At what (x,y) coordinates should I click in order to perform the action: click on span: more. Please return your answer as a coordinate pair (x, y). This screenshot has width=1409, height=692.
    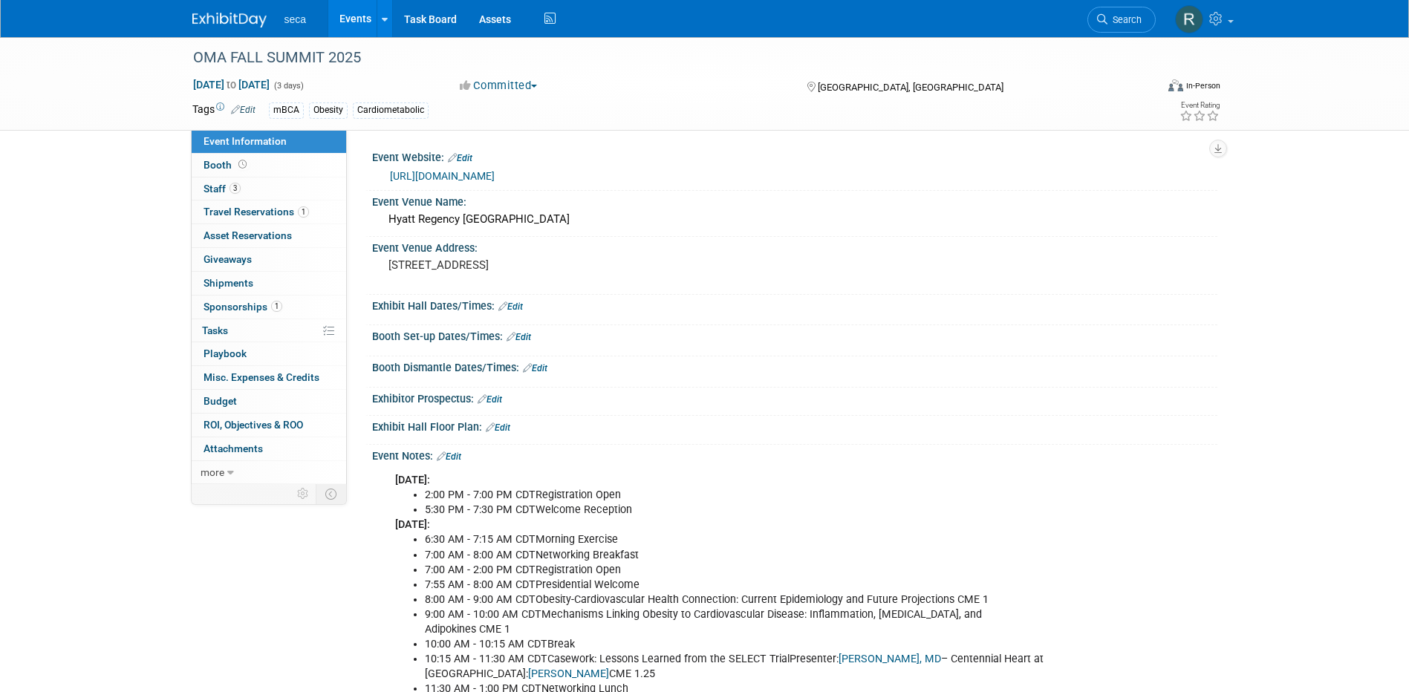
    Looking at the image, I should click on (212, 472).